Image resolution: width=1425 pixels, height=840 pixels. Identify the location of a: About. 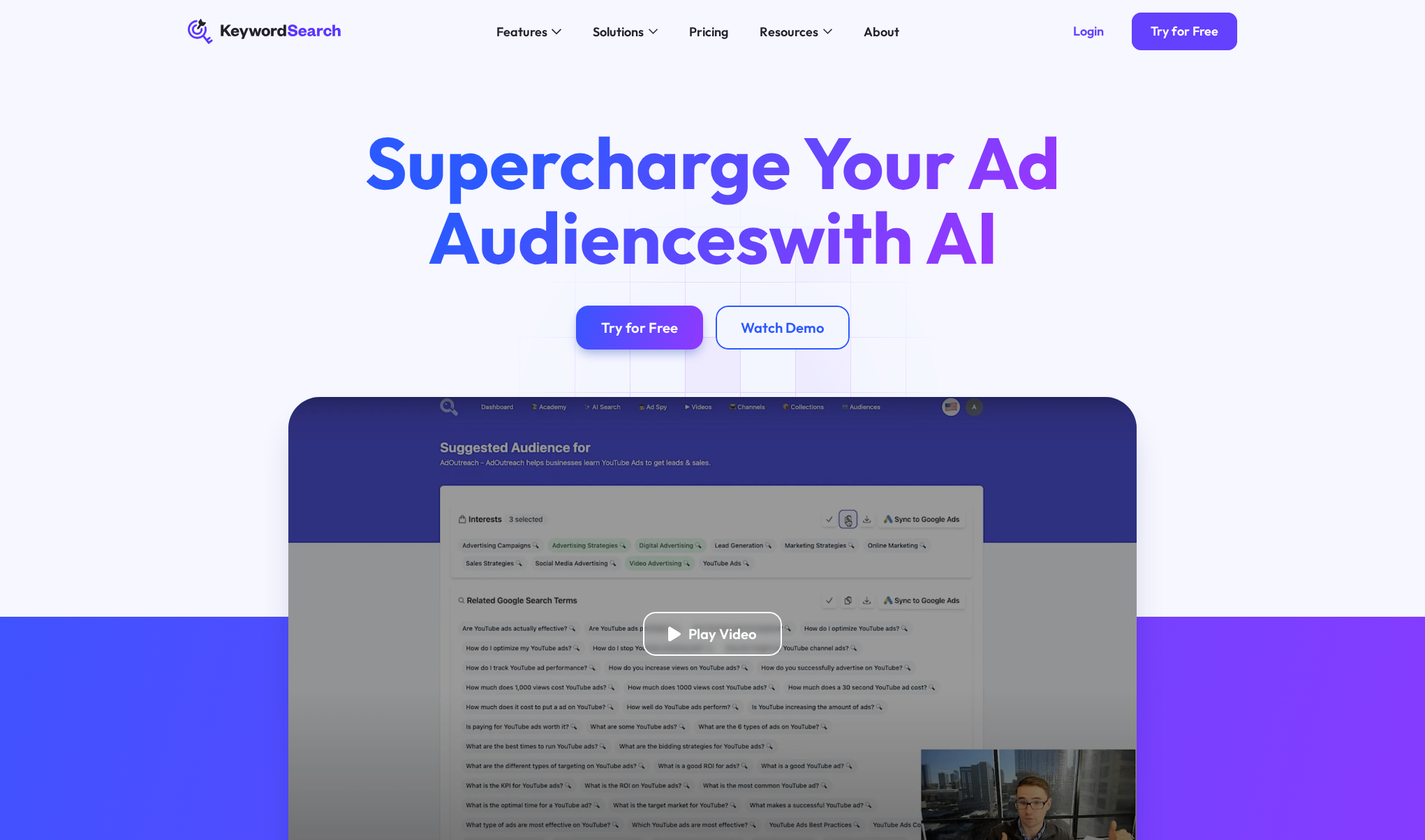
(882, 31).